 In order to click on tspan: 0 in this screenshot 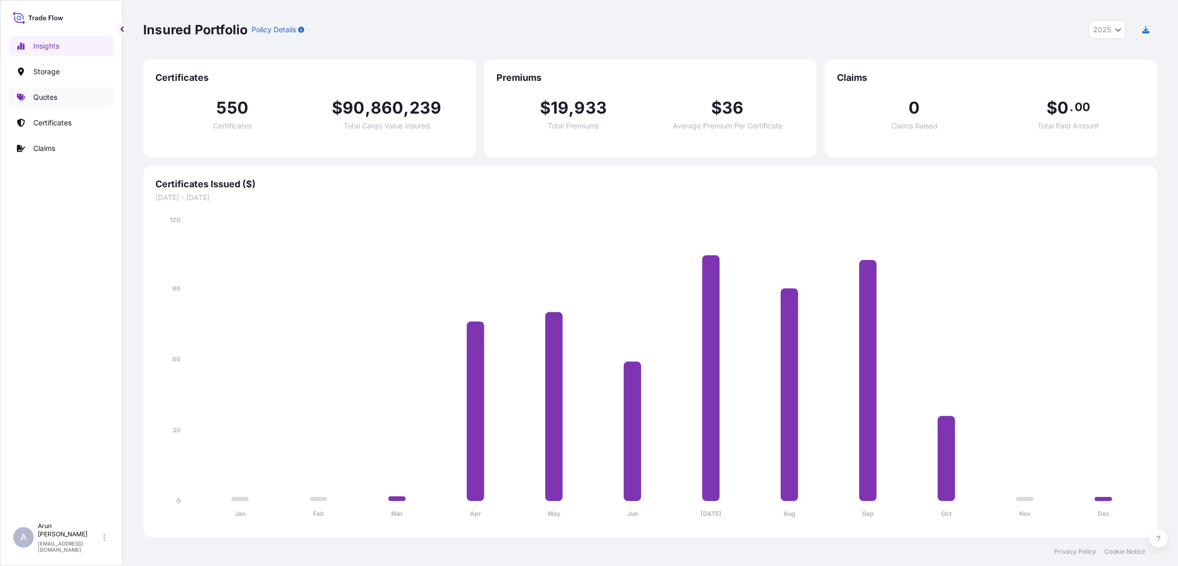, I will do `click(178, 500)`.